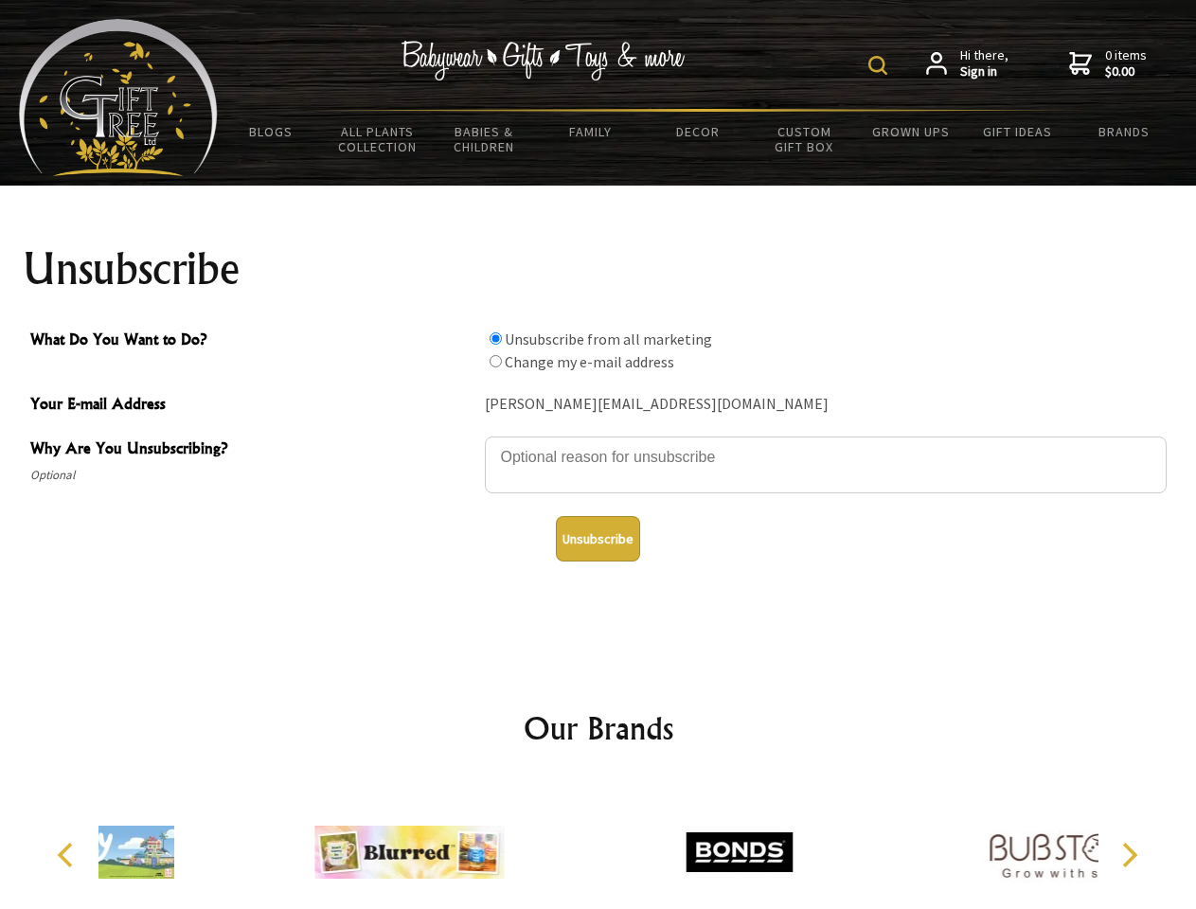 The image size is (1196, 909). What do you see at coordinates (1126, 63) in the screenshot?
I see `span: 0 items` at bounding box center [1126, 63].